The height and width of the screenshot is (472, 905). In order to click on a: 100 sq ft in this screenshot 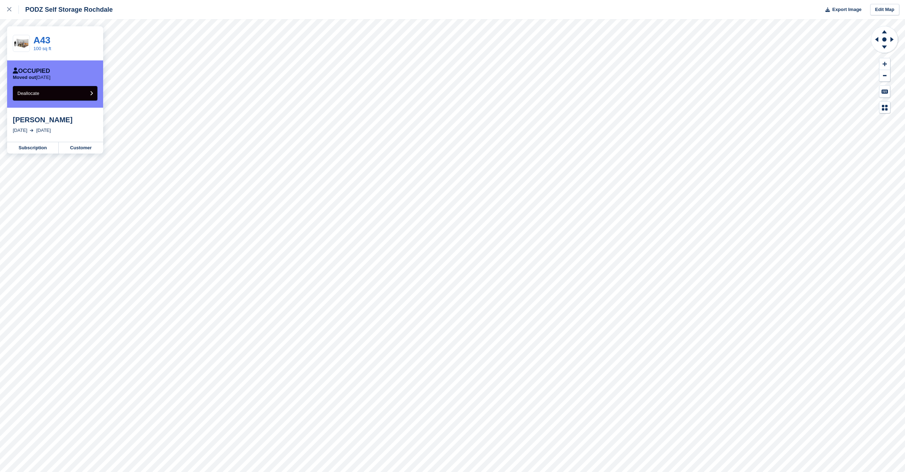, I will do `click(42, 48)`.